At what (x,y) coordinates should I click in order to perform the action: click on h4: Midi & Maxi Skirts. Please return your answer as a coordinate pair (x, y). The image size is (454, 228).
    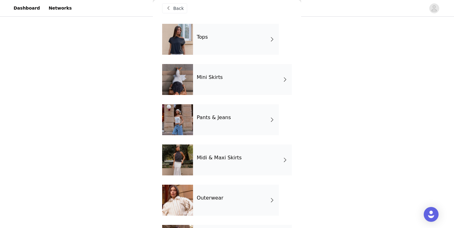
    Looking at the image, I should click on (219, 158).